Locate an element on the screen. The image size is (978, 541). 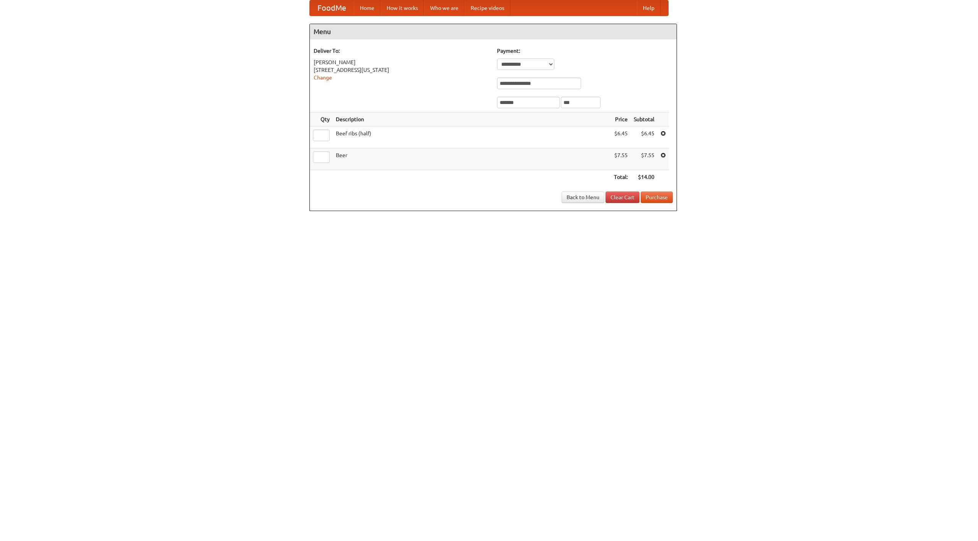
h4: Menu is located at coordinates (493, 32).